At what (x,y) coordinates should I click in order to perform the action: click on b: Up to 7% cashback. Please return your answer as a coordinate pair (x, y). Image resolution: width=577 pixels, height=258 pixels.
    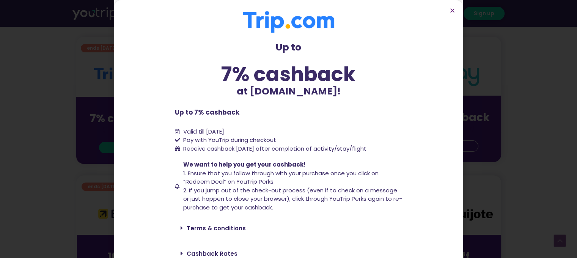
    Looking at the image, I should click on (207, 112).